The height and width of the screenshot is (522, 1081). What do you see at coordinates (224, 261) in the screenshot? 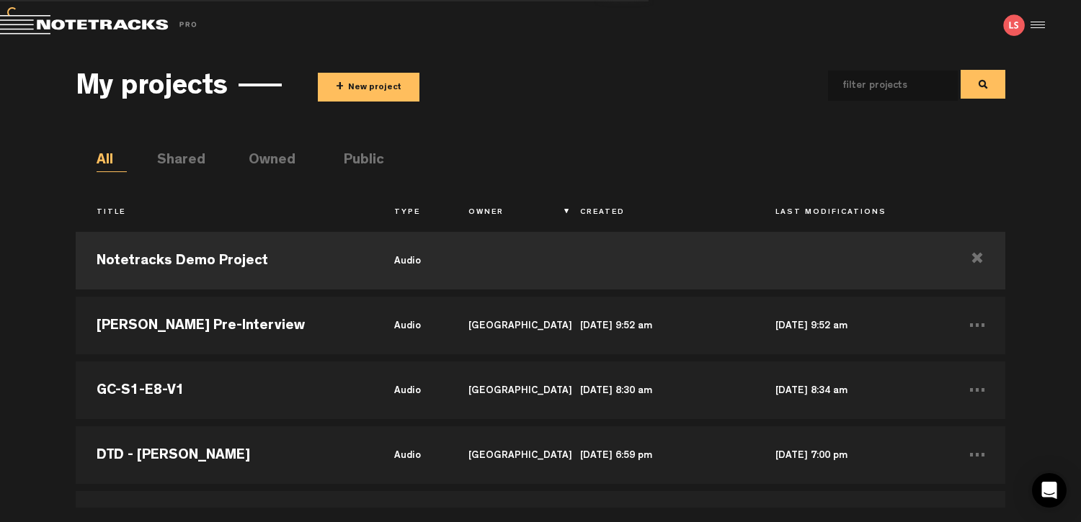
I see `td: Notetracks Demo Project` at bounding box center [224, 261].